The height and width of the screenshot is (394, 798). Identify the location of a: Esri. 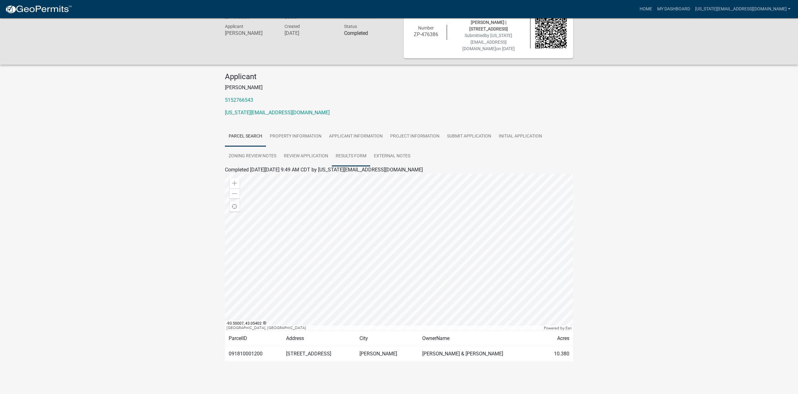
(569, 328).